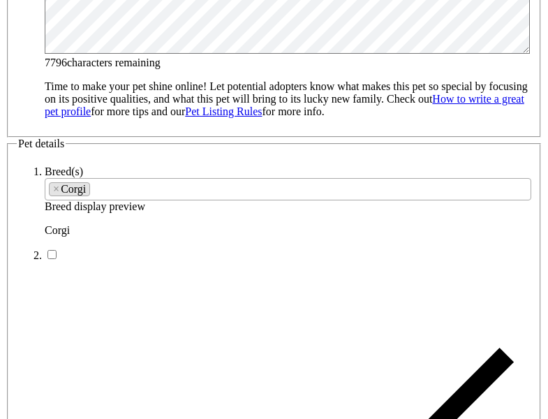 Image resolution: width=548 pixels, height=419 pixels. Describe the element at coordinates (288, 99) in the screenshot. I see `p: Time to make your pet shine online! Let potential adopters know what makes this pet so special by...` at that location.